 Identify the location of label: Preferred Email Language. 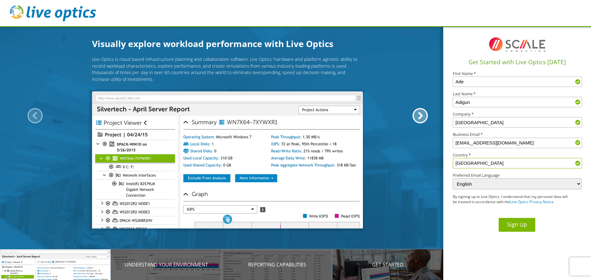
(517, 175).